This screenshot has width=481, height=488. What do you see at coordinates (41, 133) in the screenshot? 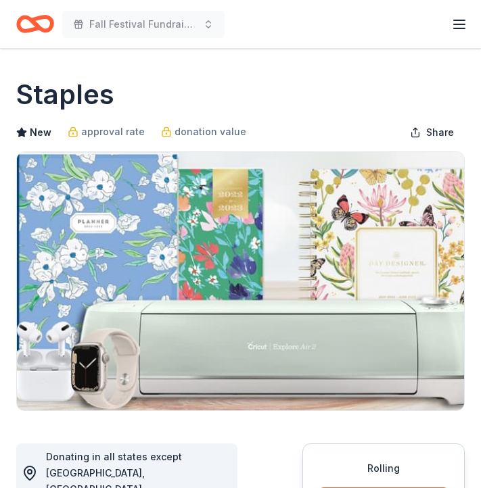
I see `span: New` at bounding box center [41, 133].